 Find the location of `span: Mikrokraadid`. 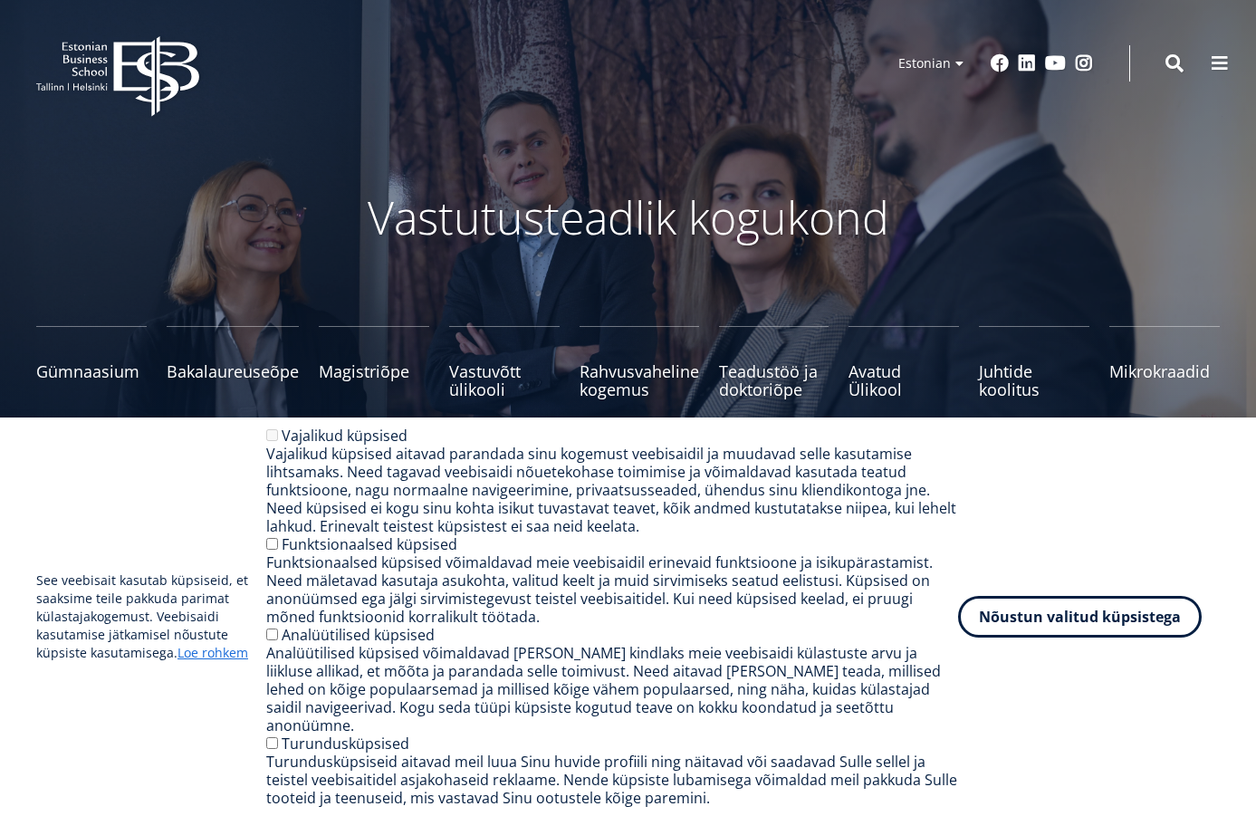

span: Mikrokraadid is located at coordinates (1165, 371).